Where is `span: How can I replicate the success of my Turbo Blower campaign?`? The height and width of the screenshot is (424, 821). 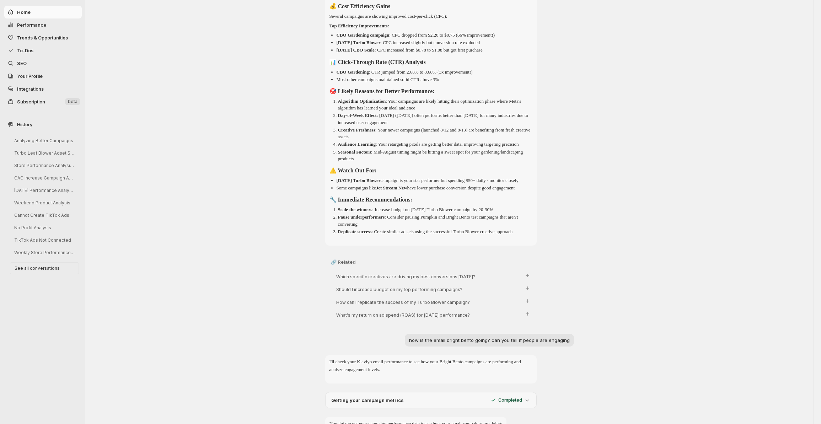 span: How can I replicate the success of my Turbo Blower campaign? is located at coordinates (403, 302).